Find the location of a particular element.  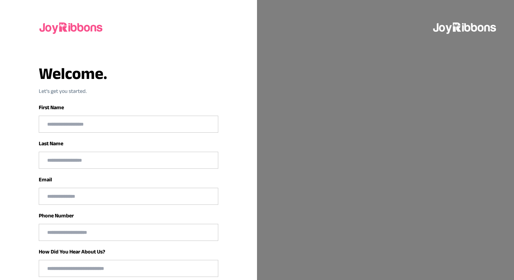

label: Email is located at coordinates (45, 179).